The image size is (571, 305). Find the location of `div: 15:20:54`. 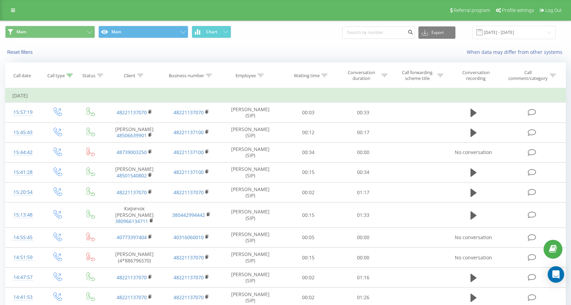

div: 15:20:54 is located at coordinates (23, 192).